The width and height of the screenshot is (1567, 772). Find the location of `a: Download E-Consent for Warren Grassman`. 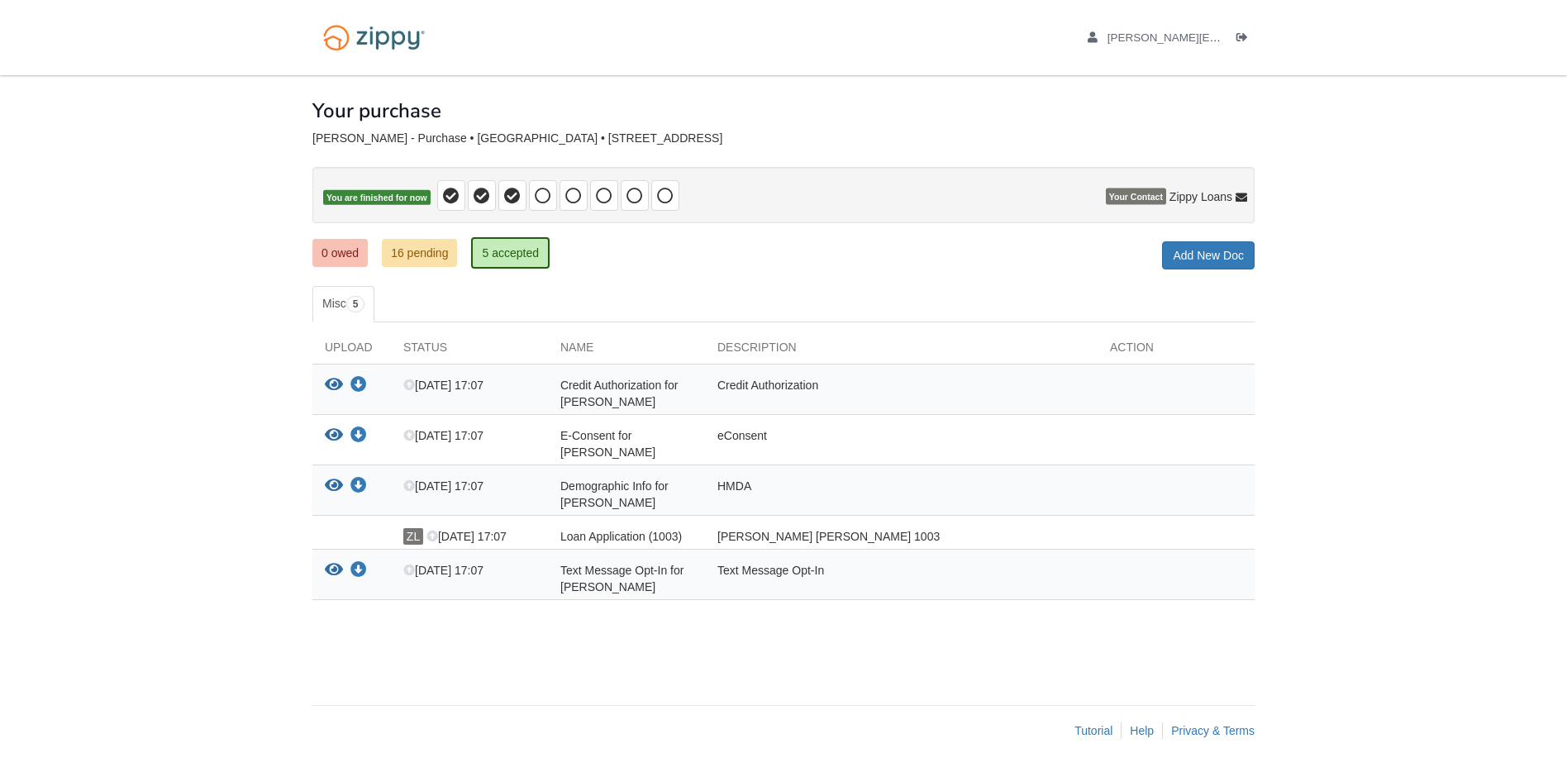

a: Download E-Consent for Warren Grassman is located at coordinates (359, 436).